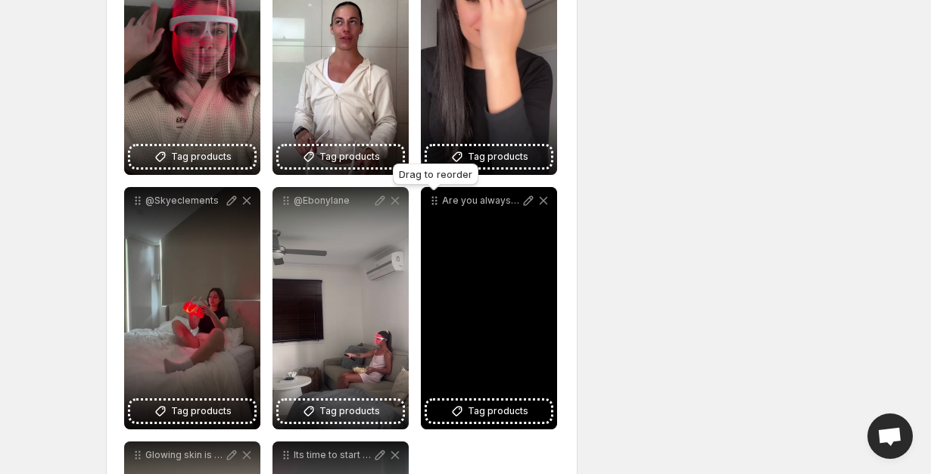 The width and height of the screenshot is (931, 474). Describe the element at coordinates (185, 200) in the screenshot. I see `p: @Skyeclements` at that location.